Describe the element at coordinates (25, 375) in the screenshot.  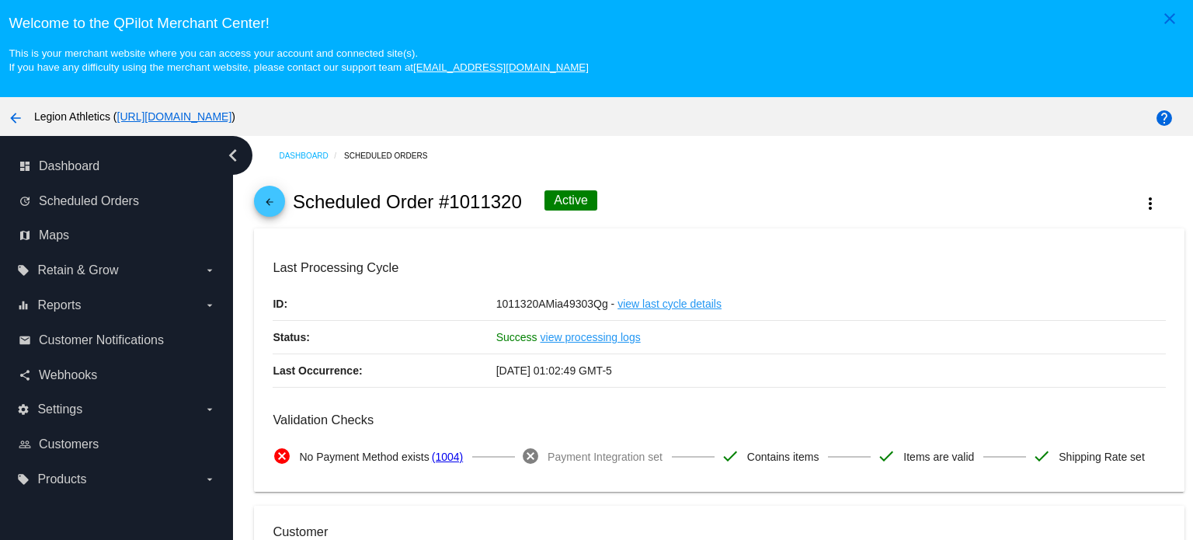
I see `i: share` at that location.